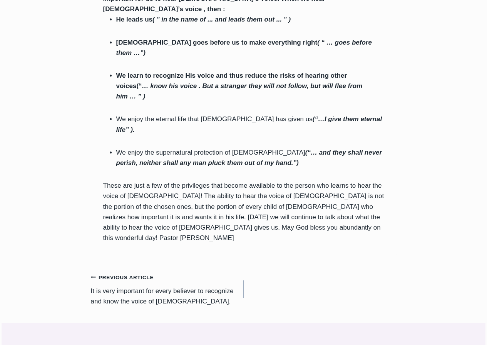 This screenshot has height=345, width=487. I want to click on font: goes before them, so click(244, 48).